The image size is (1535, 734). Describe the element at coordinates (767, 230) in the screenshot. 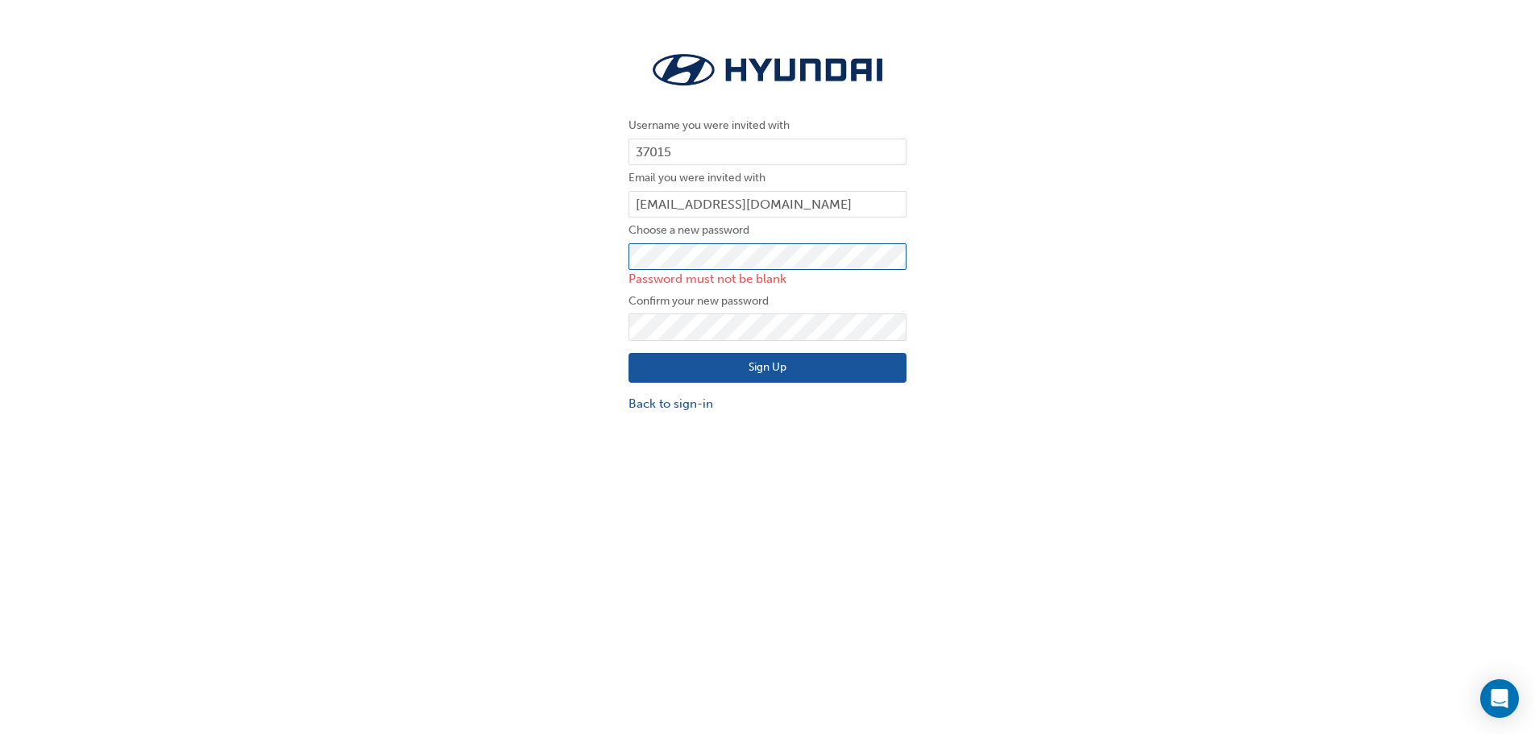

I see `label: Choose a new password` at that location.